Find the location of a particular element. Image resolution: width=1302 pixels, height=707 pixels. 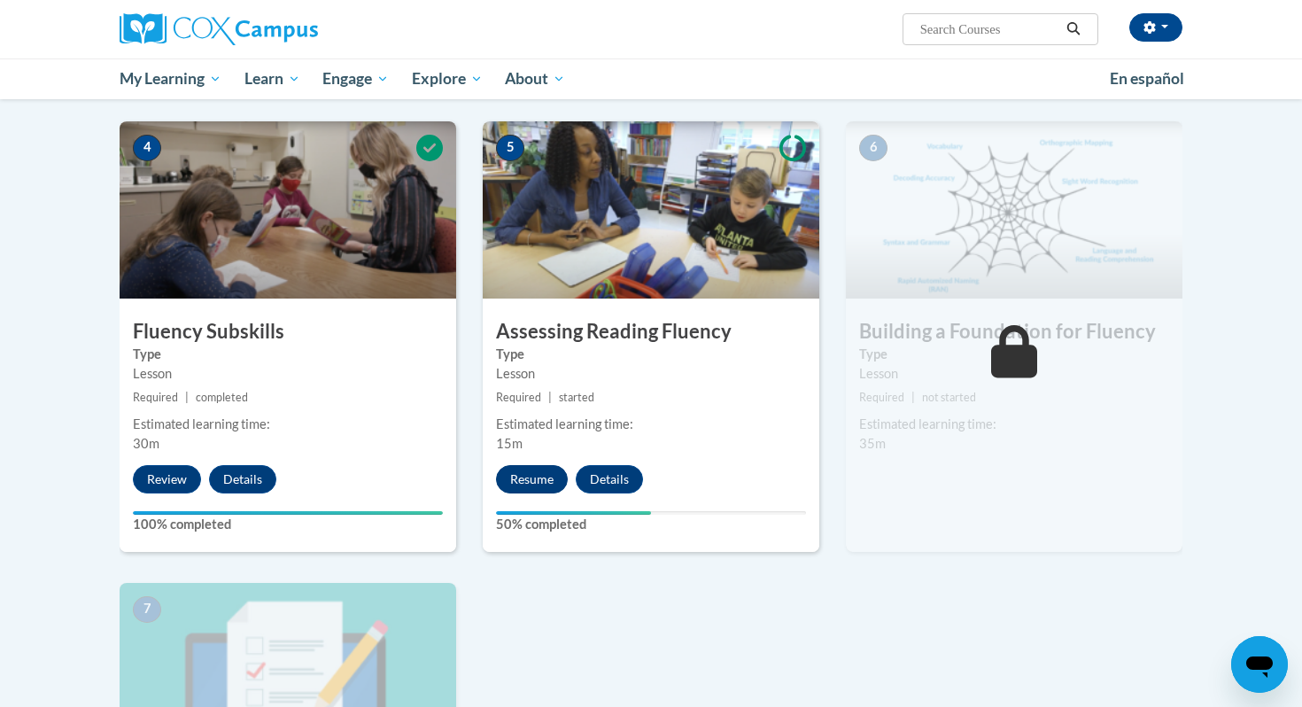

button: Search is located at coordinates (1073, 29).